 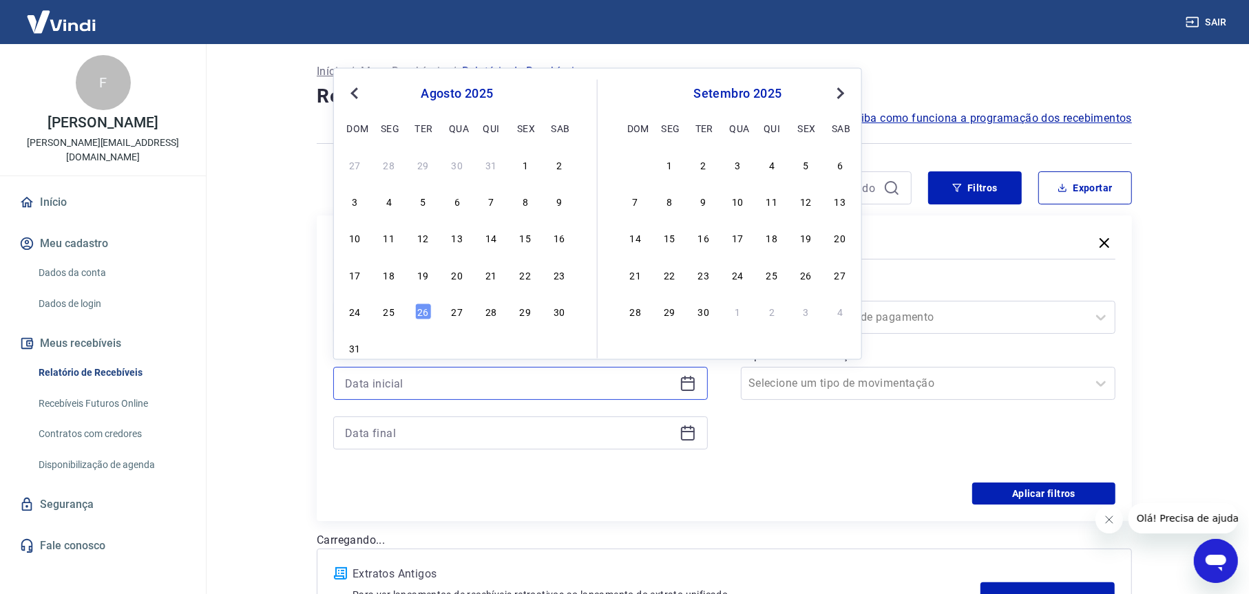 I want to click on div: Choose terça-feira, 16 de setembro de 2025, so click(x=704, y=238).